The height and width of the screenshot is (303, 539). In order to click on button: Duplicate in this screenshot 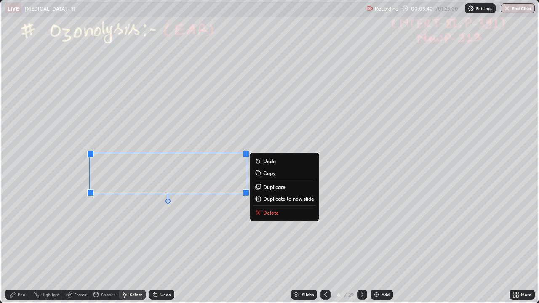, I will do `click(284, 187)`.